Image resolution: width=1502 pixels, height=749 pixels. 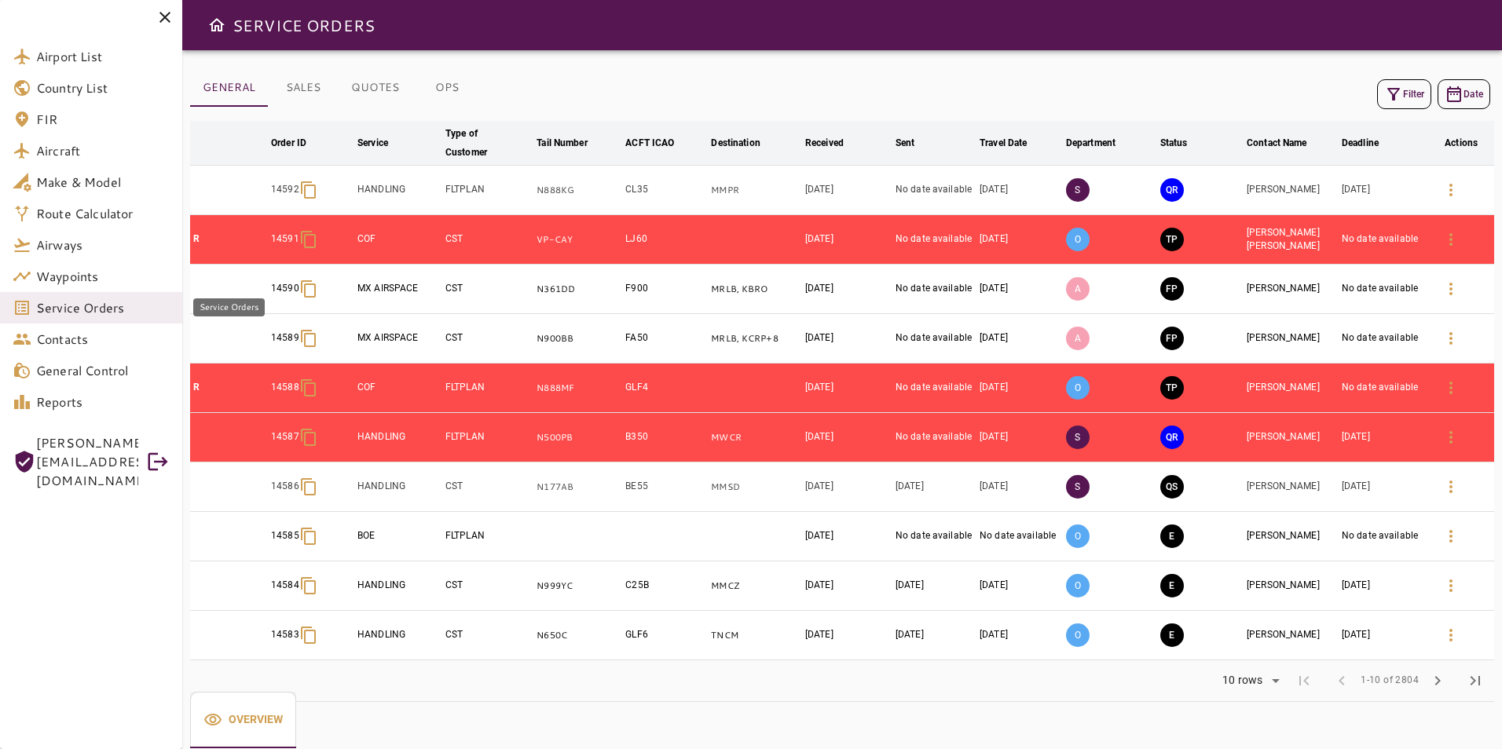 What do you see at coordinates (103, 245) in the screenshot?
I see `span: Airways` at bounding box center [103, 245].